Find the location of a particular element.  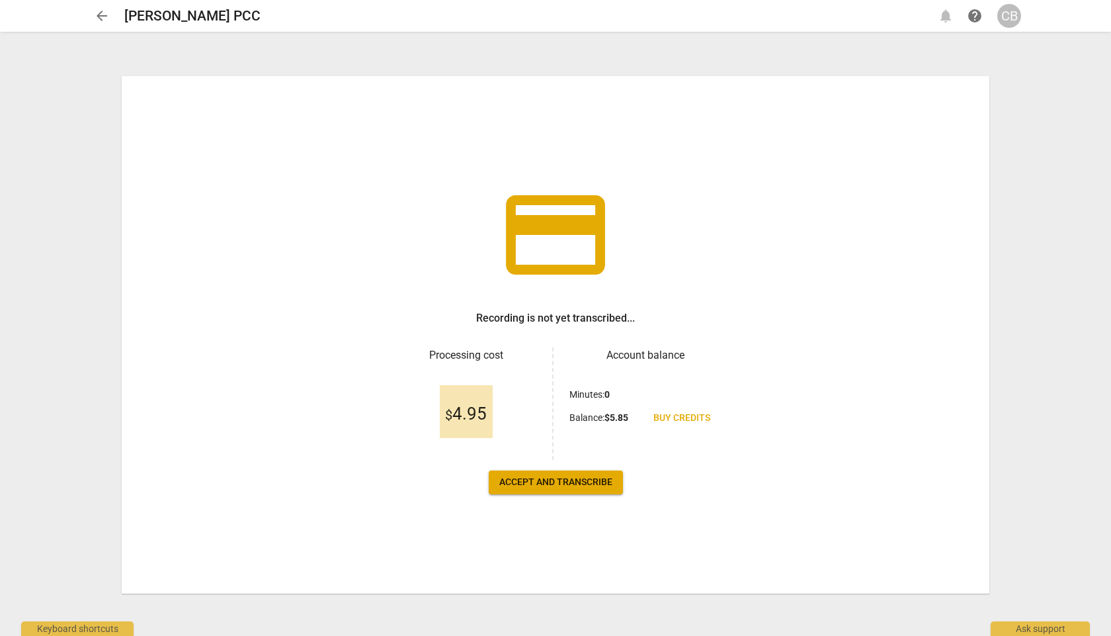

b: $ 5.85 is located at coordinates (616, 417).